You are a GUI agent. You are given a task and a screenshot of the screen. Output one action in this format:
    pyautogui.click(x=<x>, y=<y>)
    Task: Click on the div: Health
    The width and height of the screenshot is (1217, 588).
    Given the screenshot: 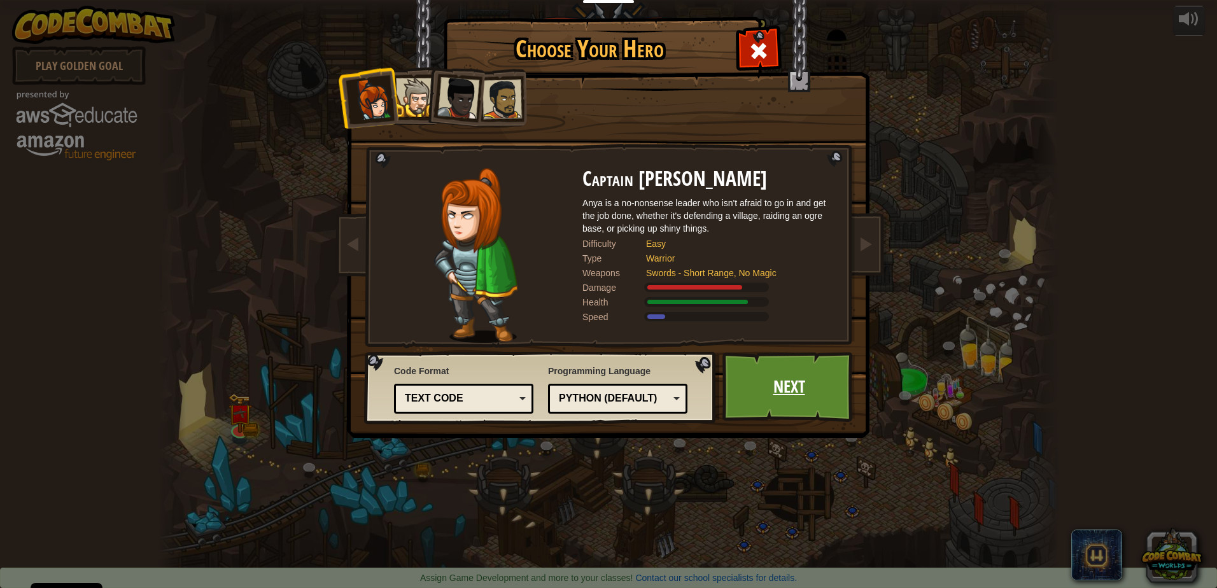 What is the action you would take?
    pyautogui.click(x=614, y=302)
    